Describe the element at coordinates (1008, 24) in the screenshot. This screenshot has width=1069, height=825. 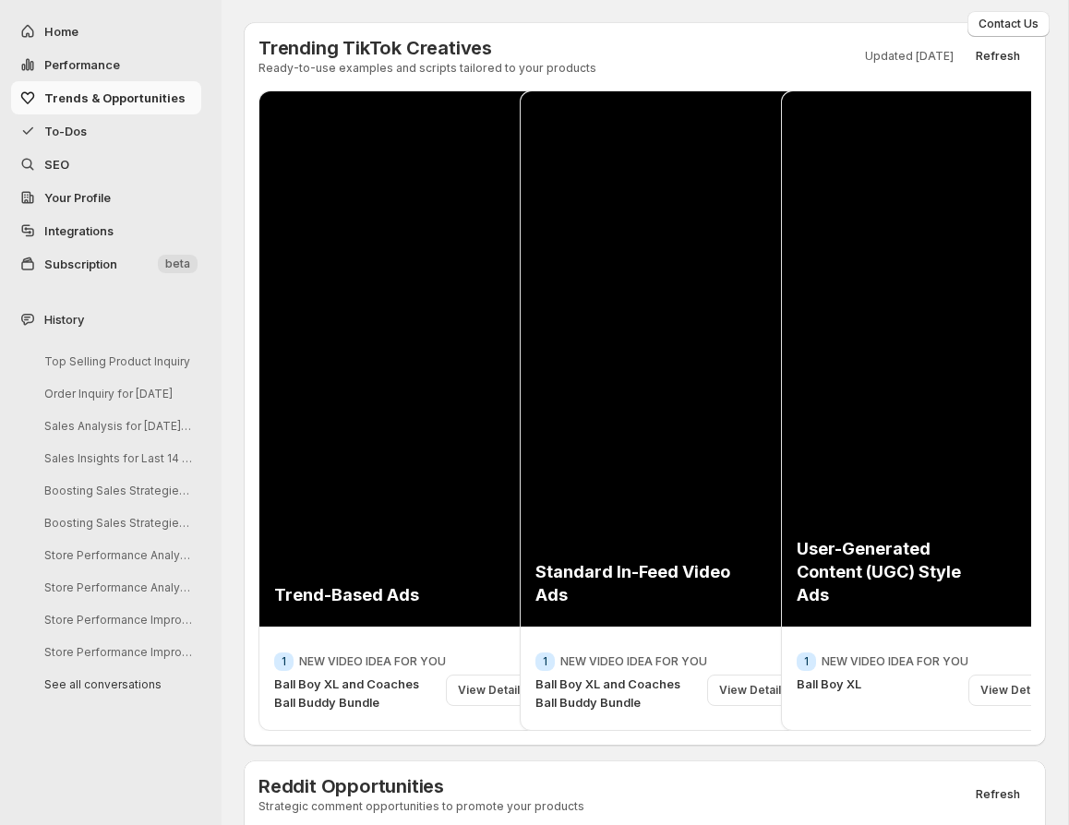
I see `button: Contact Us` at that location.